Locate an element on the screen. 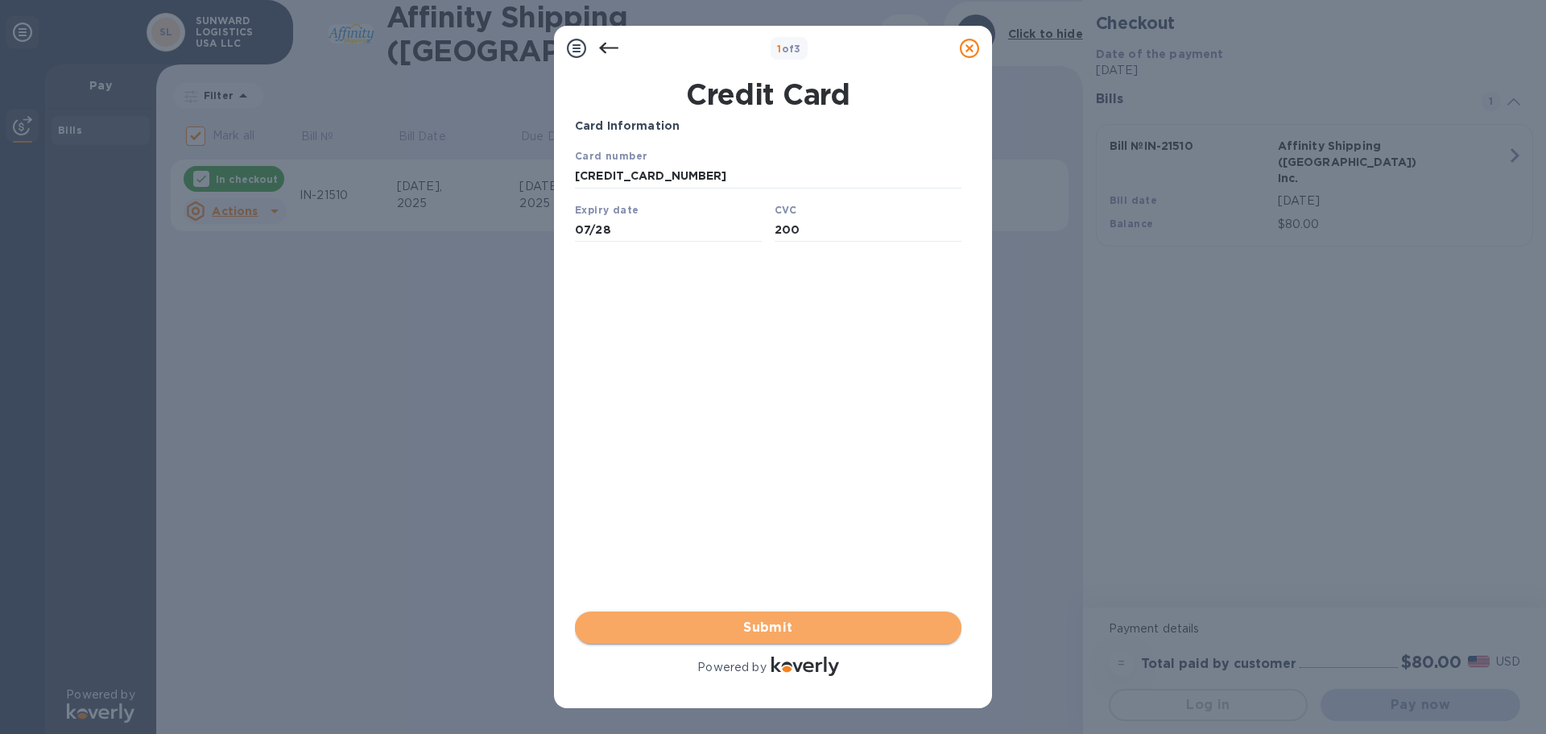 The image size is (1546, 734). input: Enter secure code is located at coordinates (293, 82).